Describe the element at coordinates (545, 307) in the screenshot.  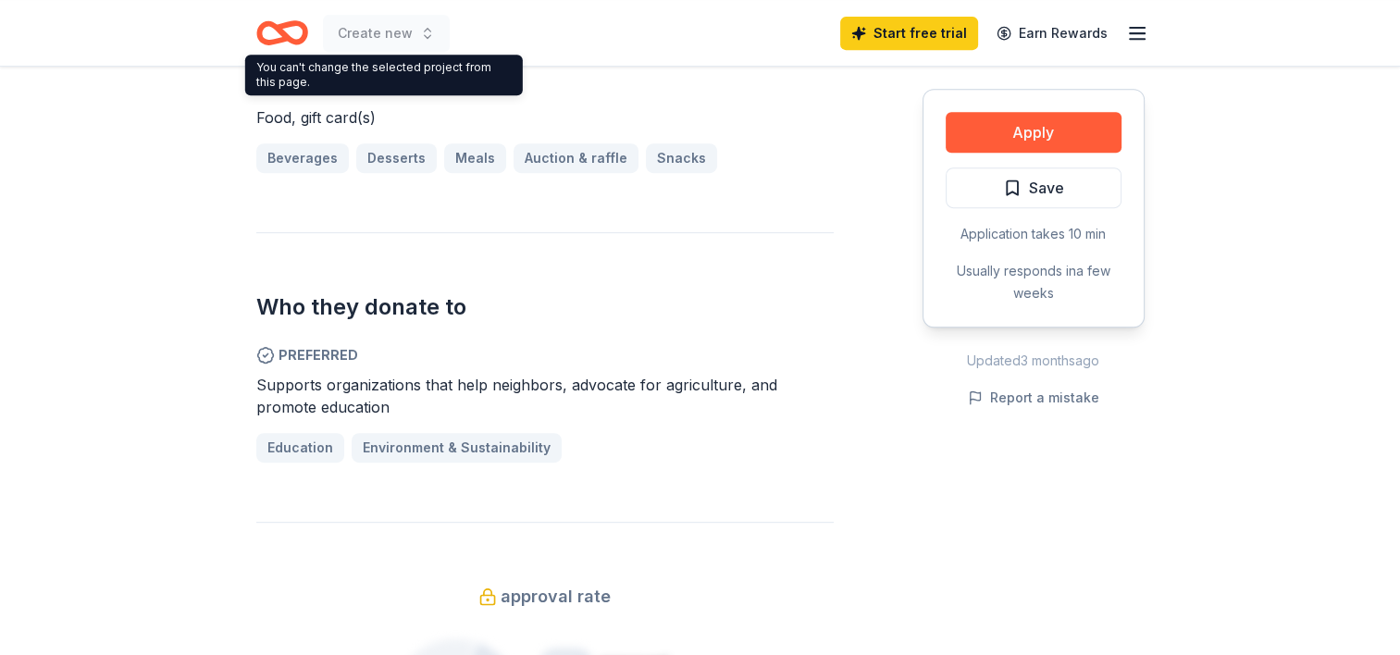
I see `h2: Who they donate to` at that location.